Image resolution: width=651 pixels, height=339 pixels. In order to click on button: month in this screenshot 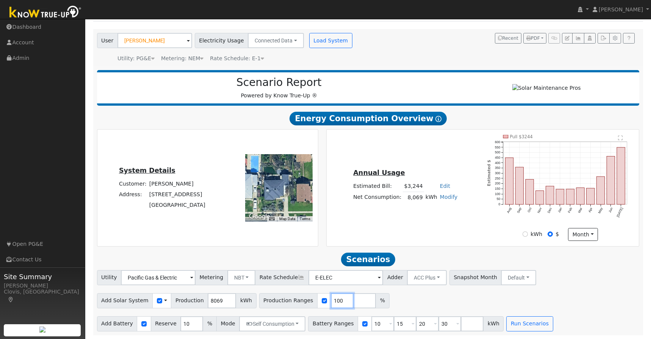, I will do `click(583, 235)`.